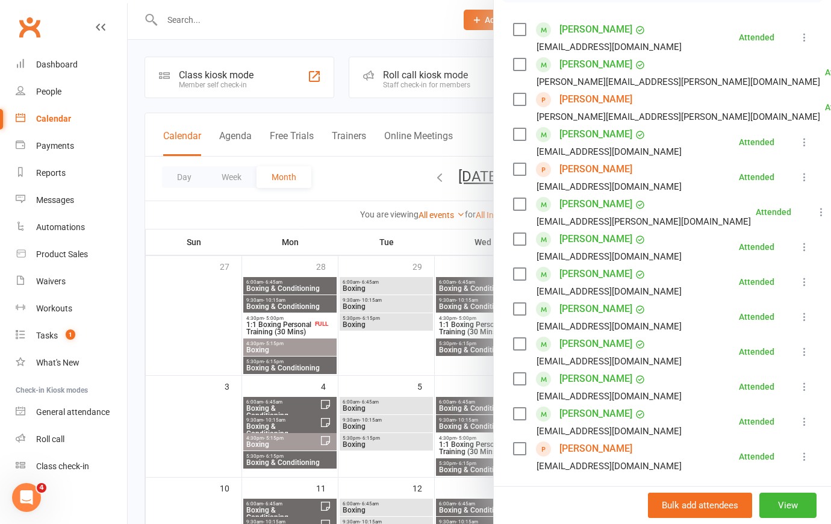 The image size is (831, 524). What do you see at coordinates (71, 362) in the screenshot?
I see `a: What's New` at bounding box center [71, 362].